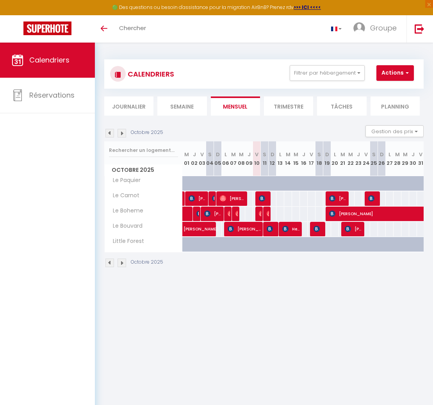  Describe the element at coordinates (280, 158) in the screenshot. I see `th: 13` at that location.